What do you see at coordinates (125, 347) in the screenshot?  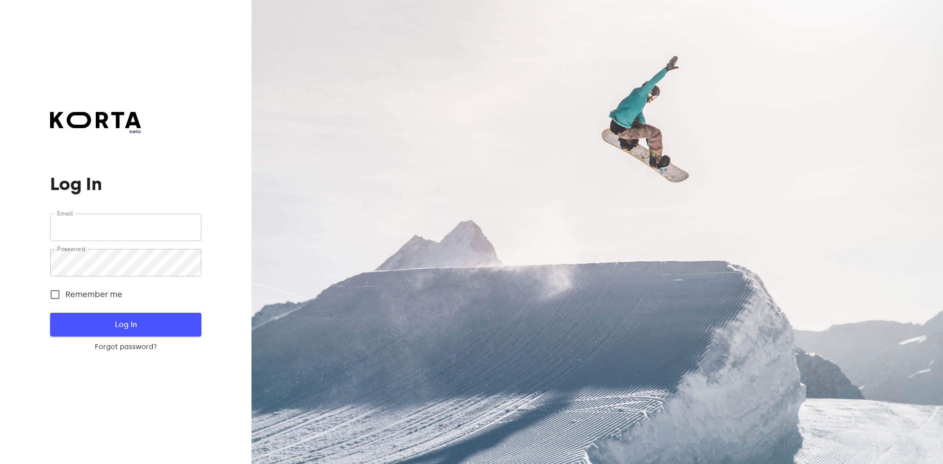 I see `a: Forgot password?` at bounding box center [125, 347].